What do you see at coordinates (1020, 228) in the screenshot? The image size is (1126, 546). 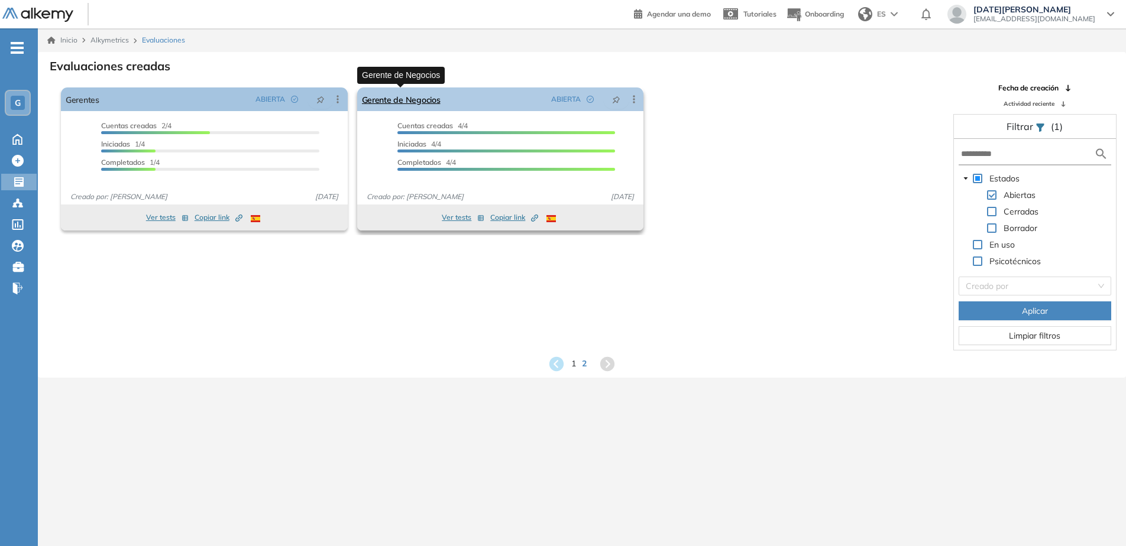 I see `span: Borrador` at bounding box center [1020, 228].